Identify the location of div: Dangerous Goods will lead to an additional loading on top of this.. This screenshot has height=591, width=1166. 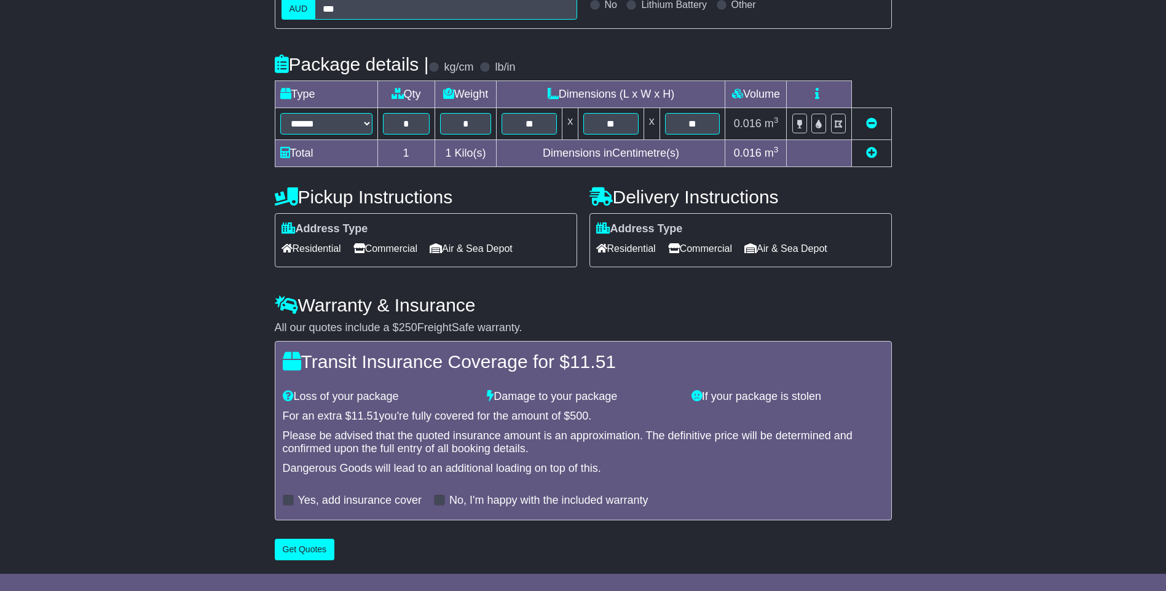
(583, 469).